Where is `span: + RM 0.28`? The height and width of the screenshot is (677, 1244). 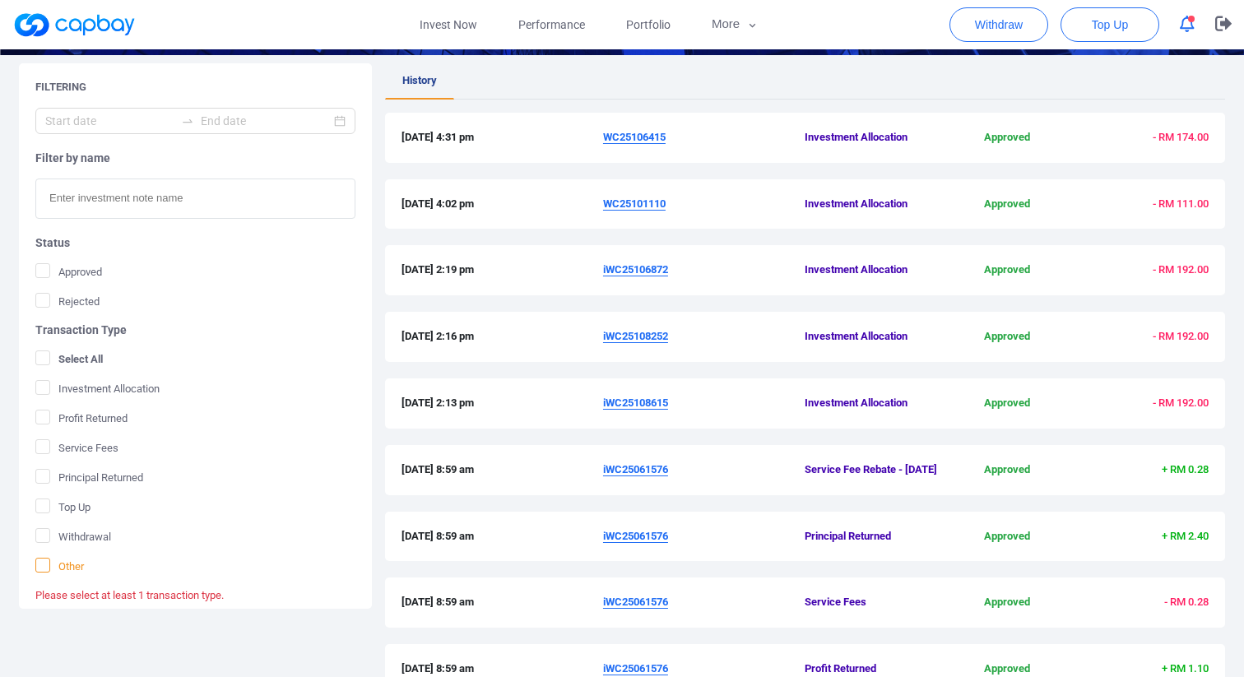 span: + RM 0.28 is located at coordinates (1185, 469).